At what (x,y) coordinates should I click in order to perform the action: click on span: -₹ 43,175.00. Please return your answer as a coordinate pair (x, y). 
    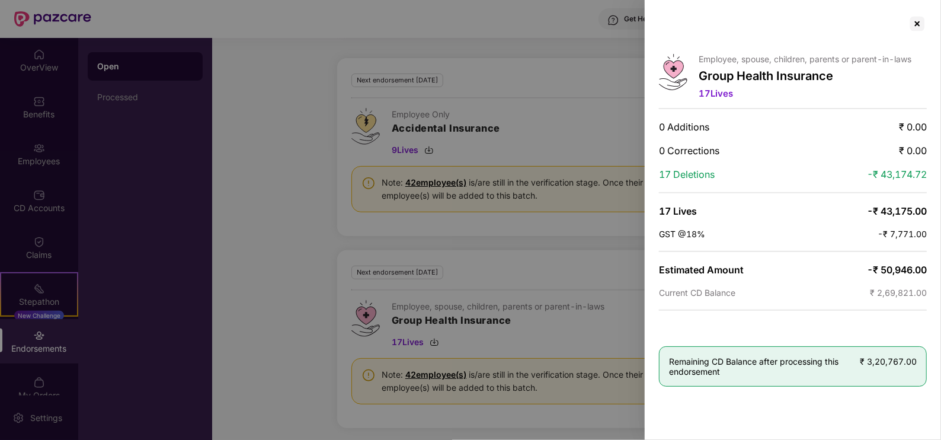
    Looking at the image, I should click on (897, 211).